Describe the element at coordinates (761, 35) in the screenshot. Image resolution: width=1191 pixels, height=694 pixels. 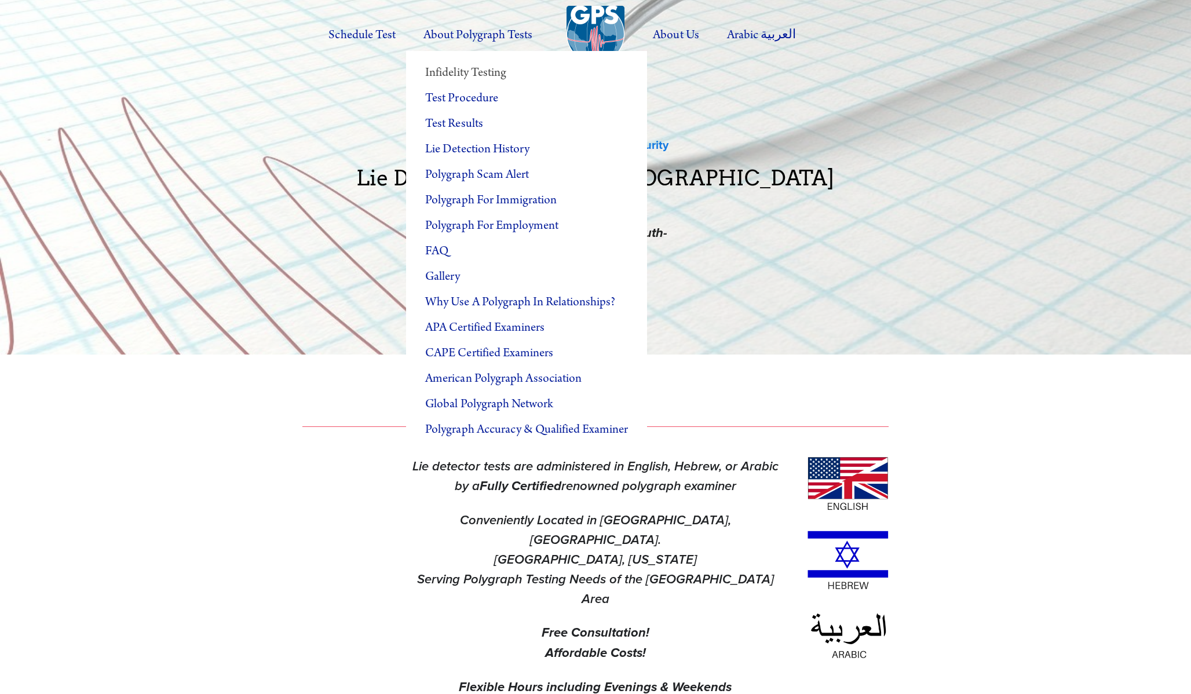
I see `label: Arabic العربية` at that location.